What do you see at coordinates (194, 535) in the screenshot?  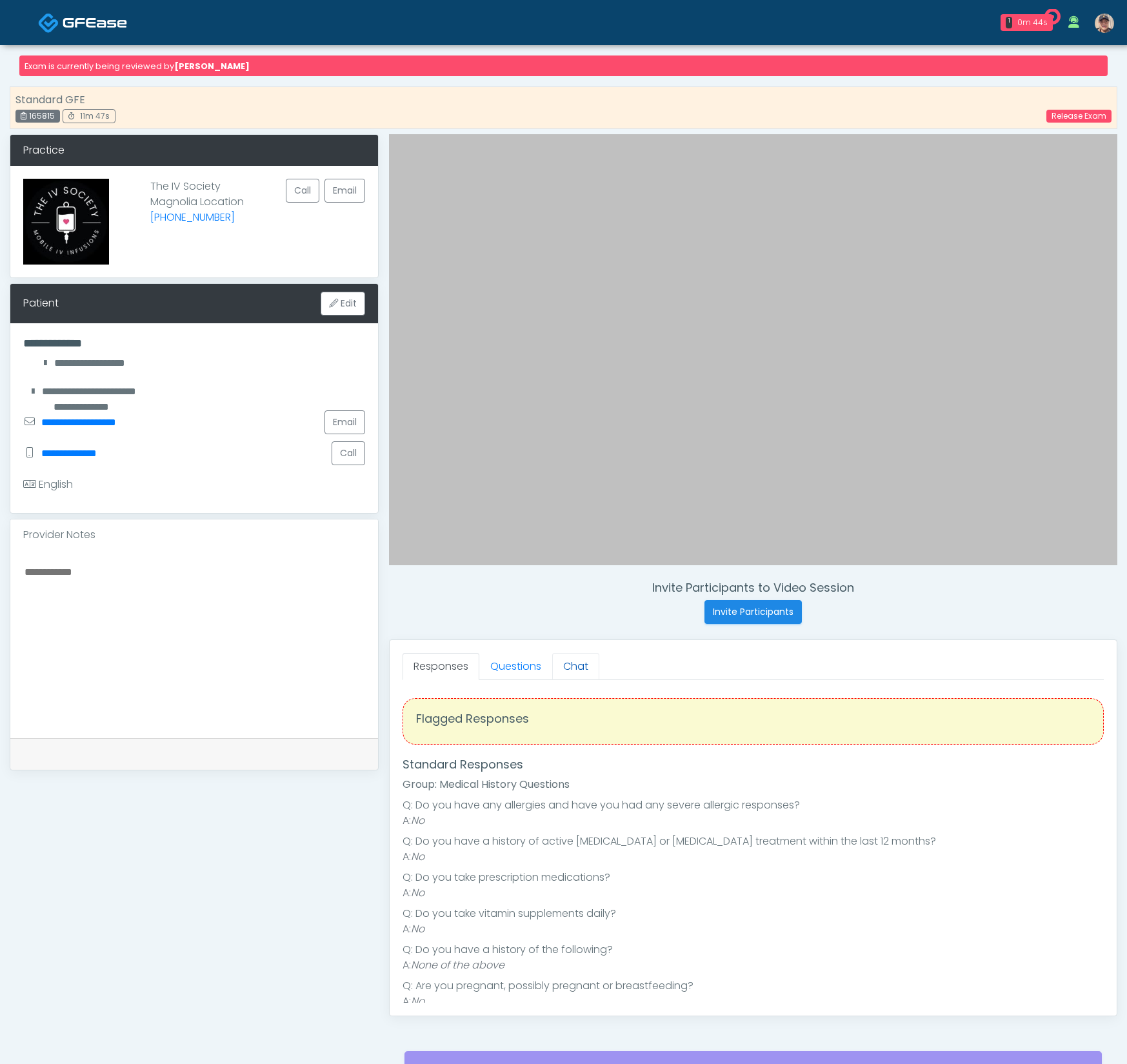 I see `div: Provider Notes` at bounding box center [194, 535].